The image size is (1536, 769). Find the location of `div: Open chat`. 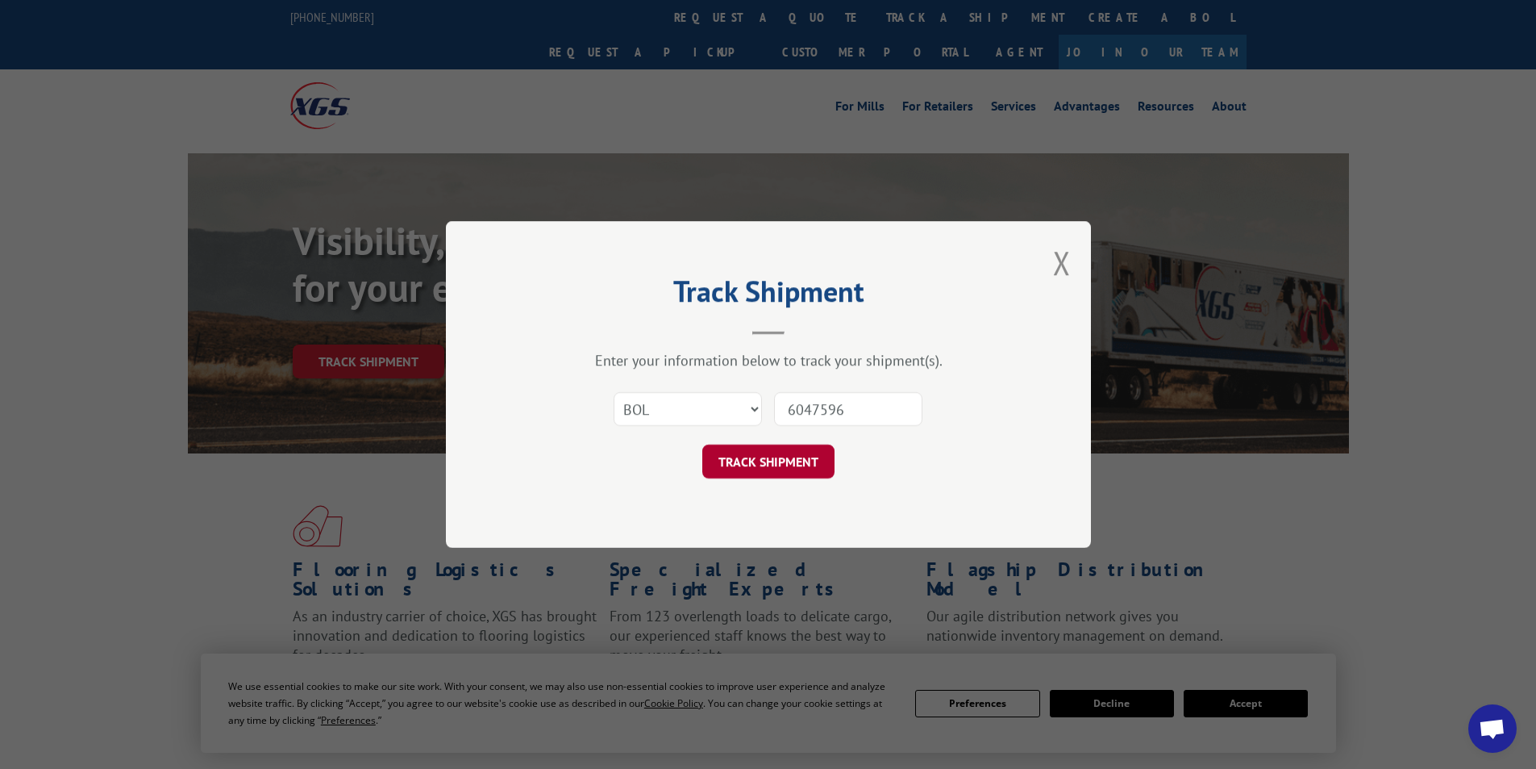

div: Open chat is located at coordinates (1493, 728).